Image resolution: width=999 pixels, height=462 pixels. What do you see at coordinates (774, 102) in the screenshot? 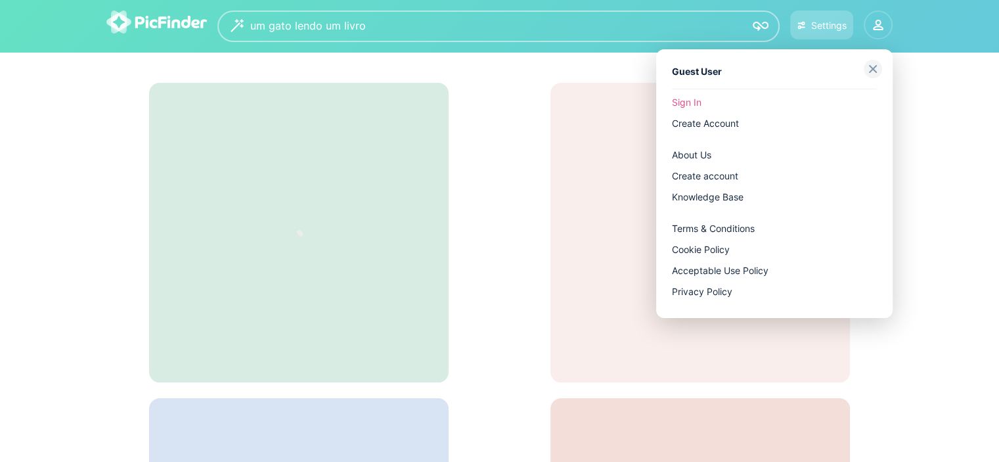
I see `a: Sign In` at bounding box center [774, 102].